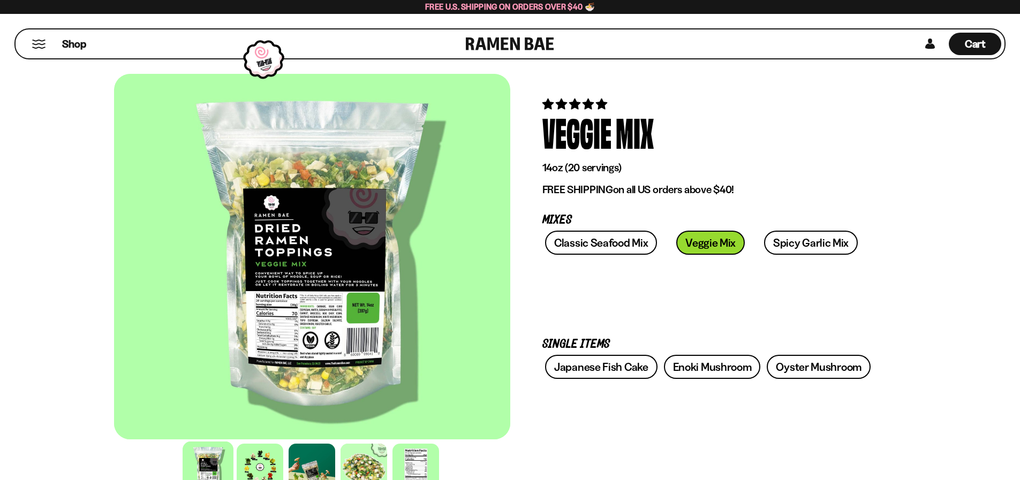 This screenshot has height=480, width=1020. I want to click on span: Cart, so click(975, 44).